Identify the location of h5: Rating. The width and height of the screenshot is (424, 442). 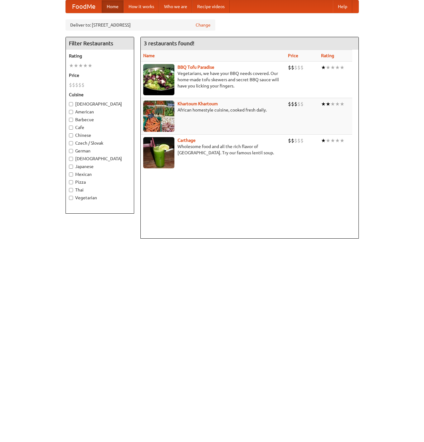
(100, 56).